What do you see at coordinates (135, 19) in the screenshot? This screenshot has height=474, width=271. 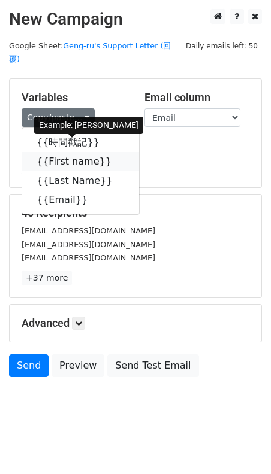 I see `h2: New Campaign` at bounding box center [135, 19].